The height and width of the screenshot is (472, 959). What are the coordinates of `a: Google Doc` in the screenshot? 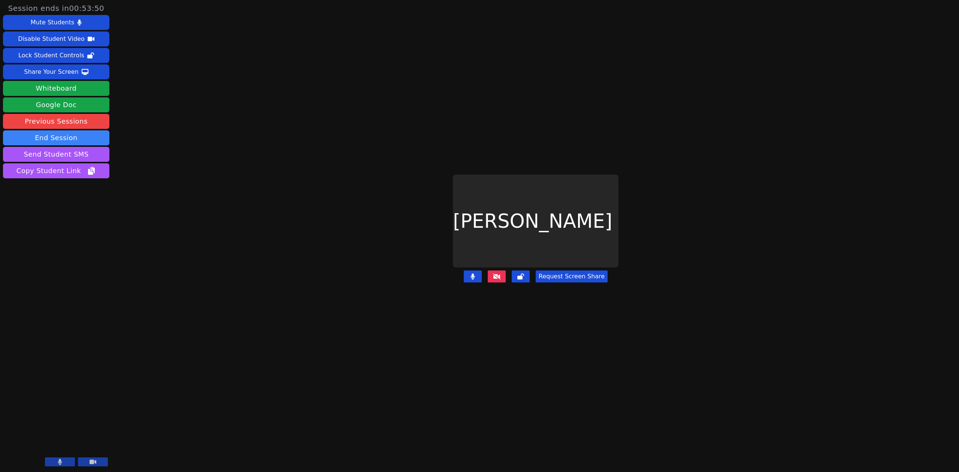 It's located at (56, 105).